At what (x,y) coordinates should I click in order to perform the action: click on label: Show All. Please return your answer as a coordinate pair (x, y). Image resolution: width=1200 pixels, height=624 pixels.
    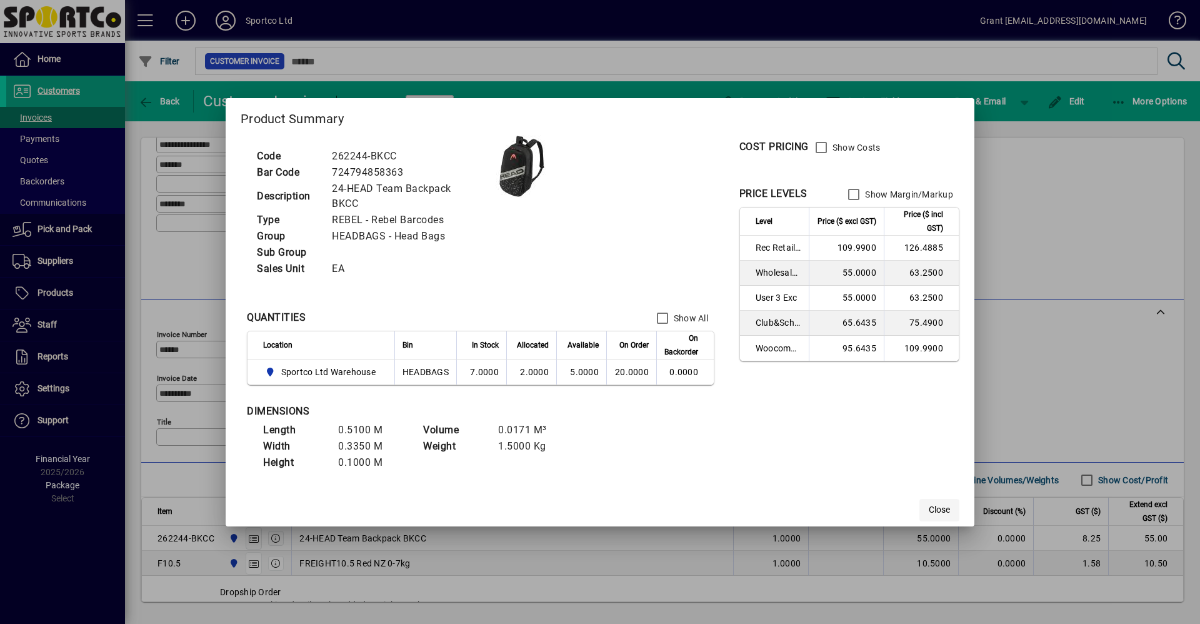
    Looking at the image, I should click on (690, 318).